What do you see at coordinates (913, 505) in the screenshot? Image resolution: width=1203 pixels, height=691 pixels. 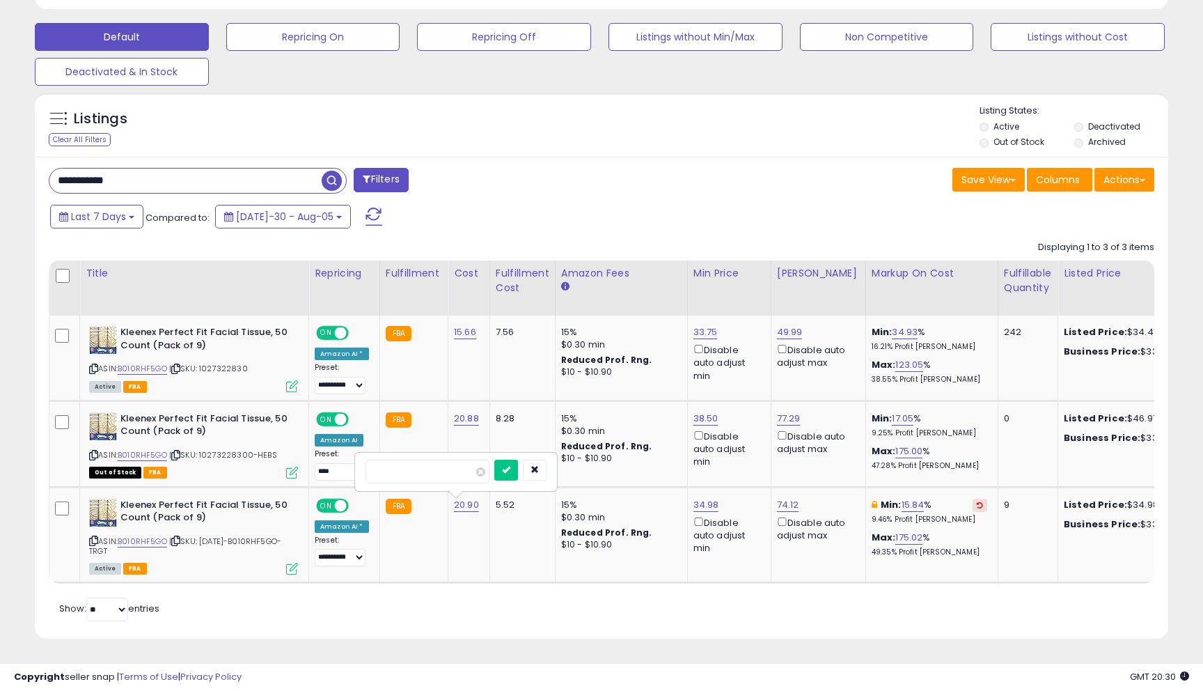 I see `a: 15.84` at bounding box center [913, 505].